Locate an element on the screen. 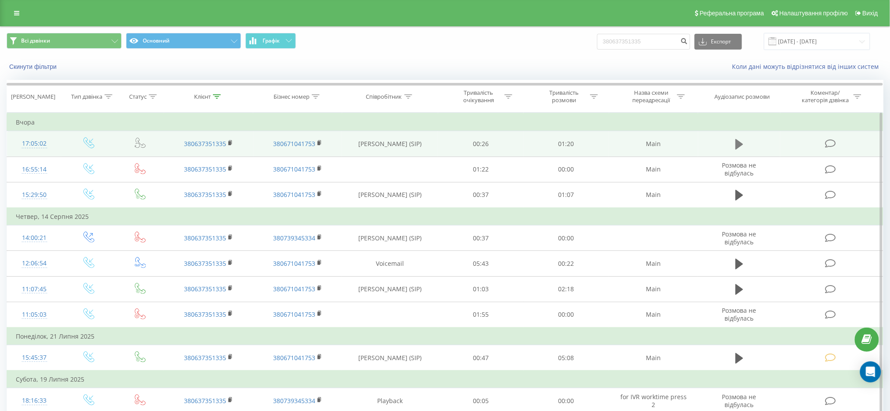 This screenshot has width=890, height=411. div: 15:45:37 is located at coordinates (34, 358).